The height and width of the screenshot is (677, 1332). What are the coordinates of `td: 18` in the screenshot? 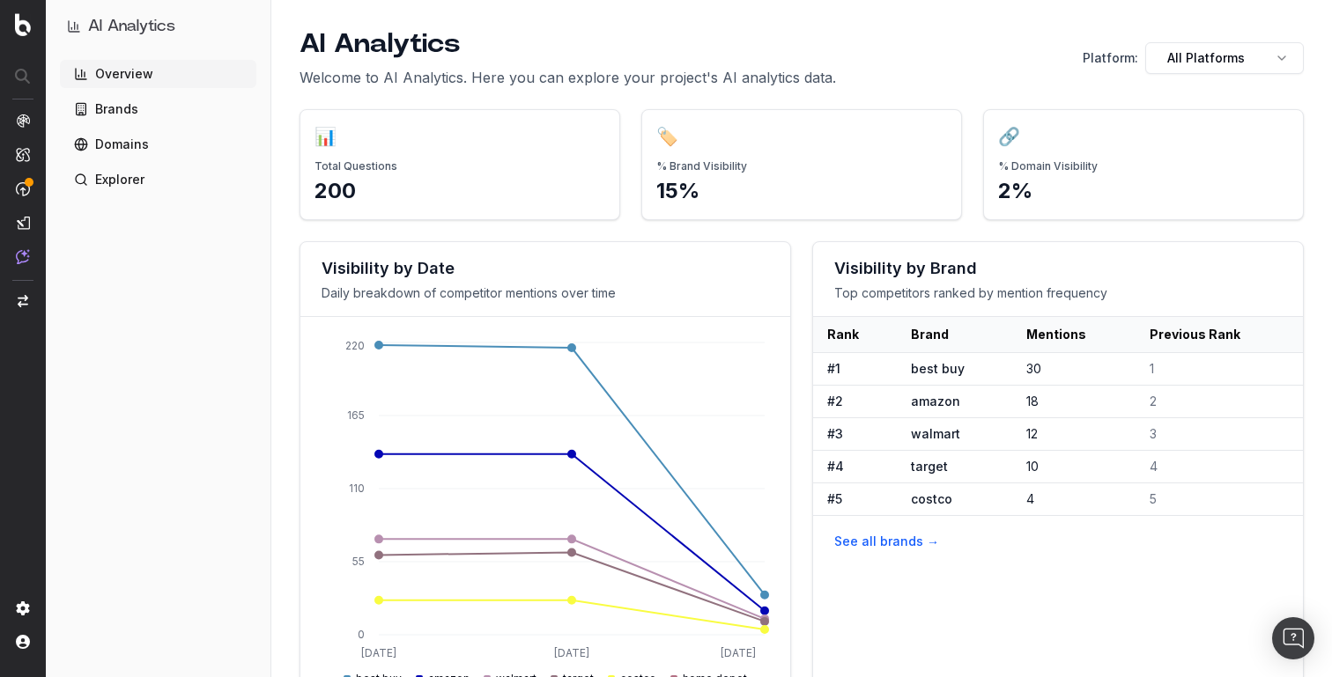 It's located at (1074, 401).